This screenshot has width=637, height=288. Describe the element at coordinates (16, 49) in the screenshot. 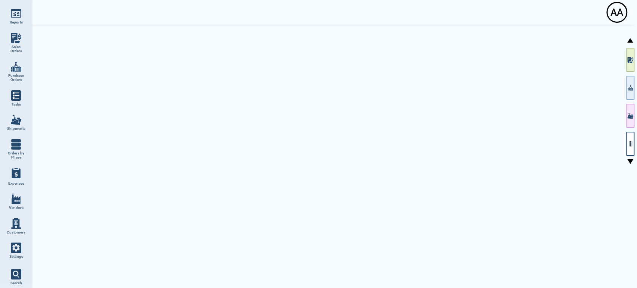

I see `span: Sales Orders` at that location.